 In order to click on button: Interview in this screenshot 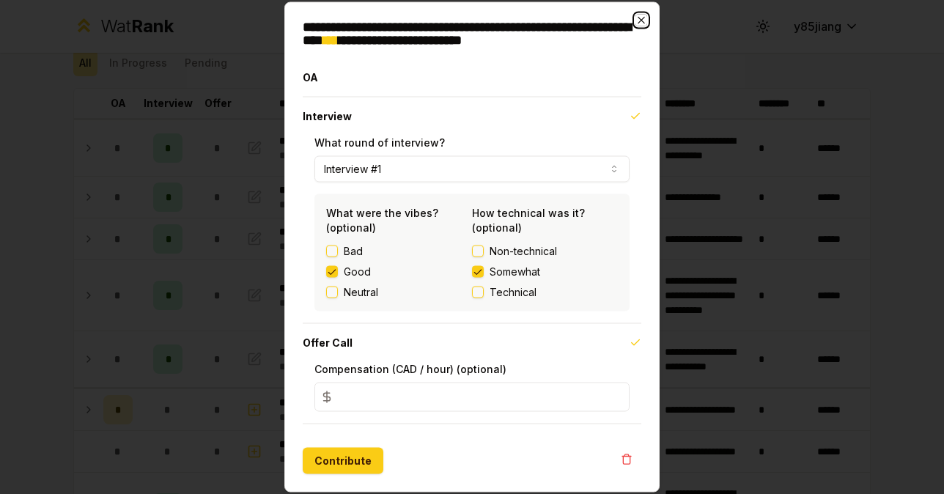, I will do `click(472, 117)`.